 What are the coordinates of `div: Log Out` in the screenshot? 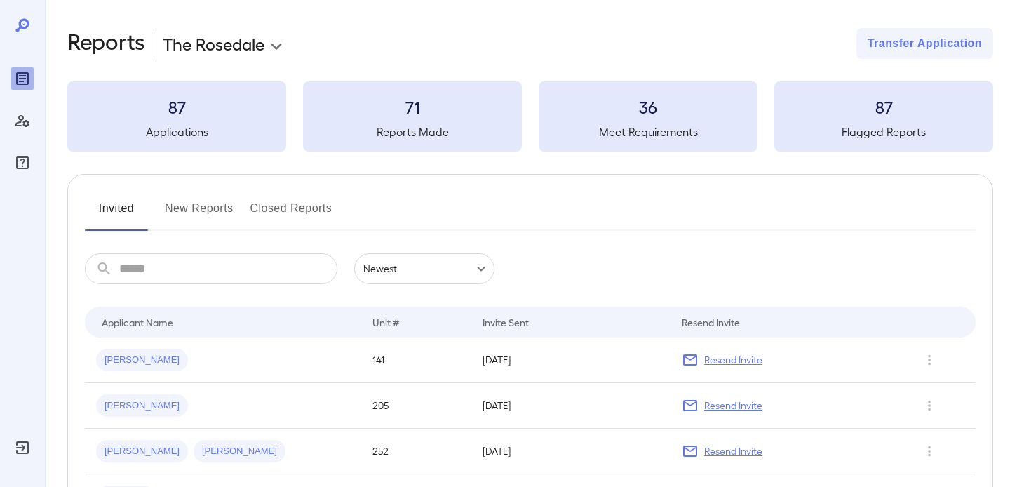 It's located at (22, 448).